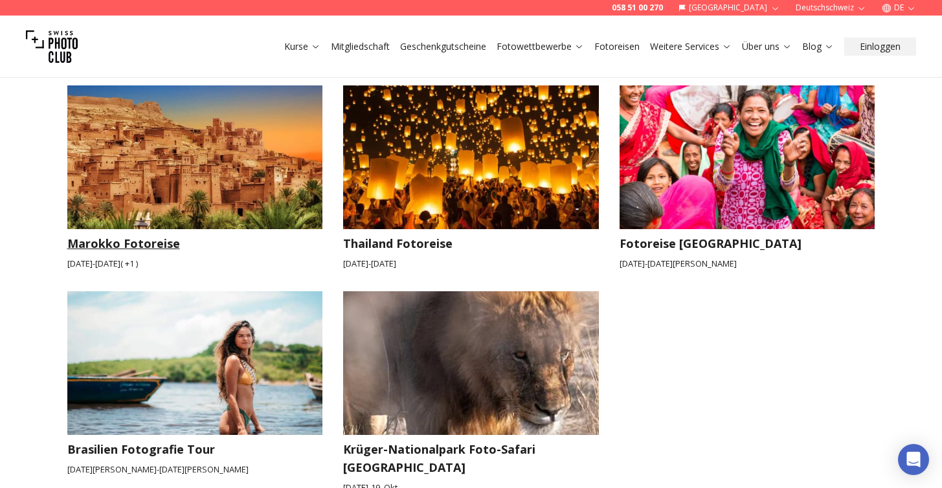 This screenshot has height=488, width=942. What do you see at coordinates (302, 47) in the screenshot?
I see `a: Kurse` at bounding box center [302, 47].